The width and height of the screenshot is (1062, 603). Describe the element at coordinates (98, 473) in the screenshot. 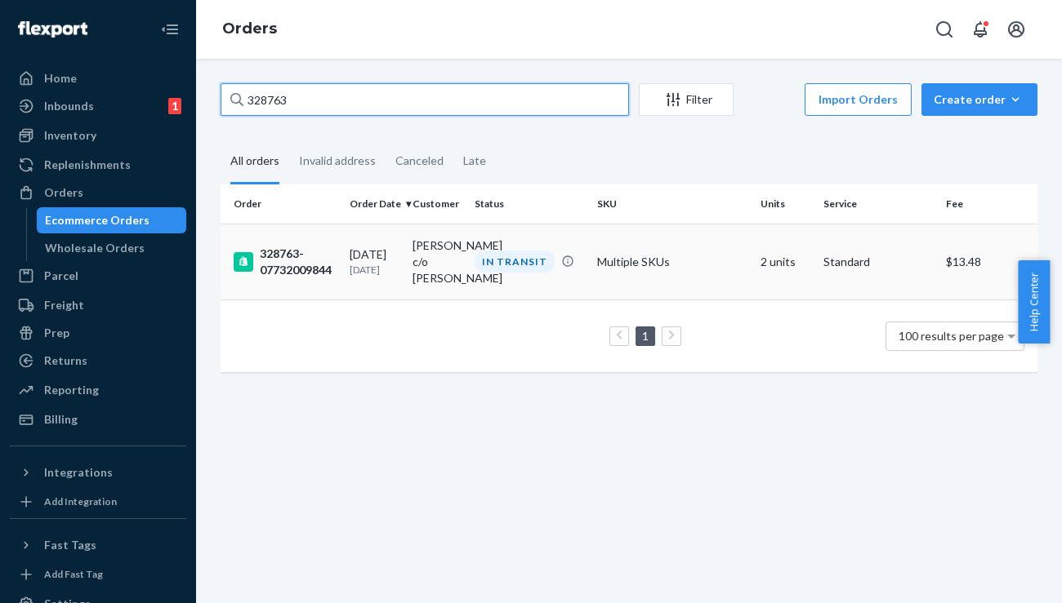

I see `button: Integrations` at that location.